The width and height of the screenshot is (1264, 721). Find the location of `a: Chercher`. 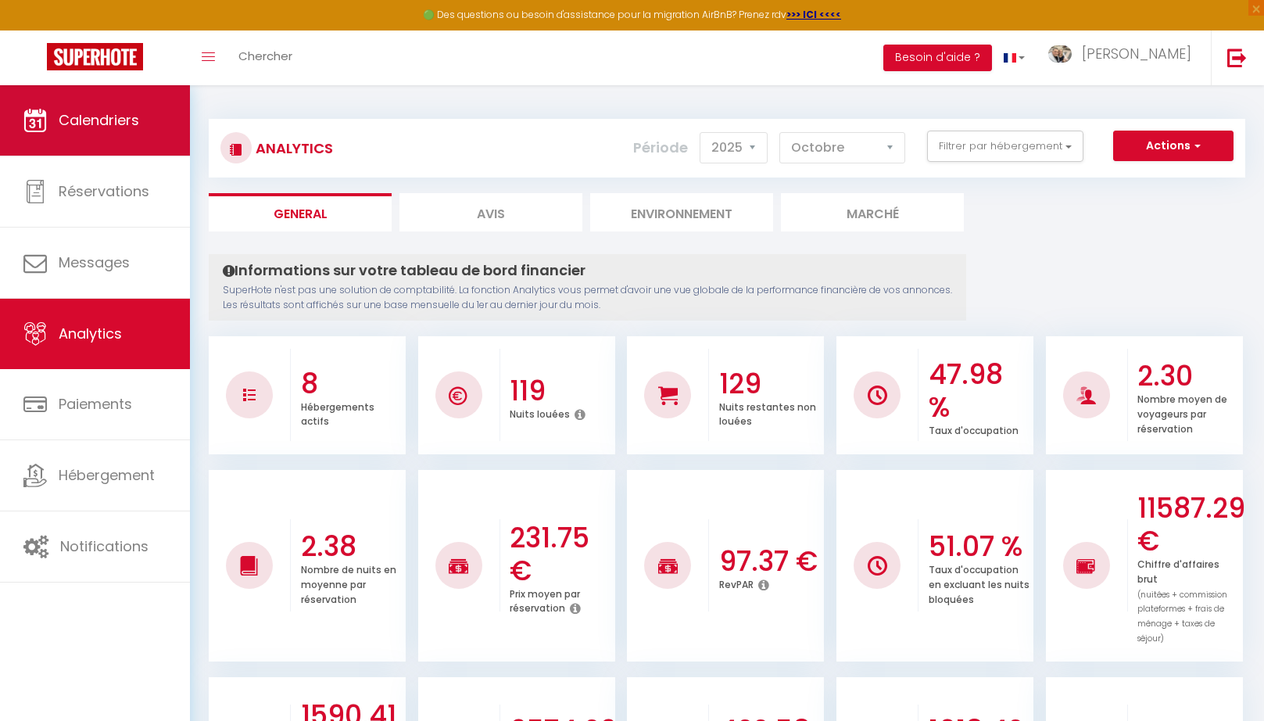

a: Chercher is located at coordinates (265, 58).